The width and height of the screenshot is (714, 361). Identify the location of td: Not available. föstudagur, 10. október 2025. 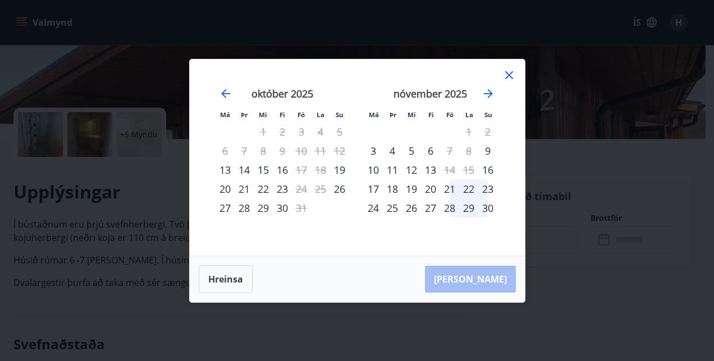
(301, 151).